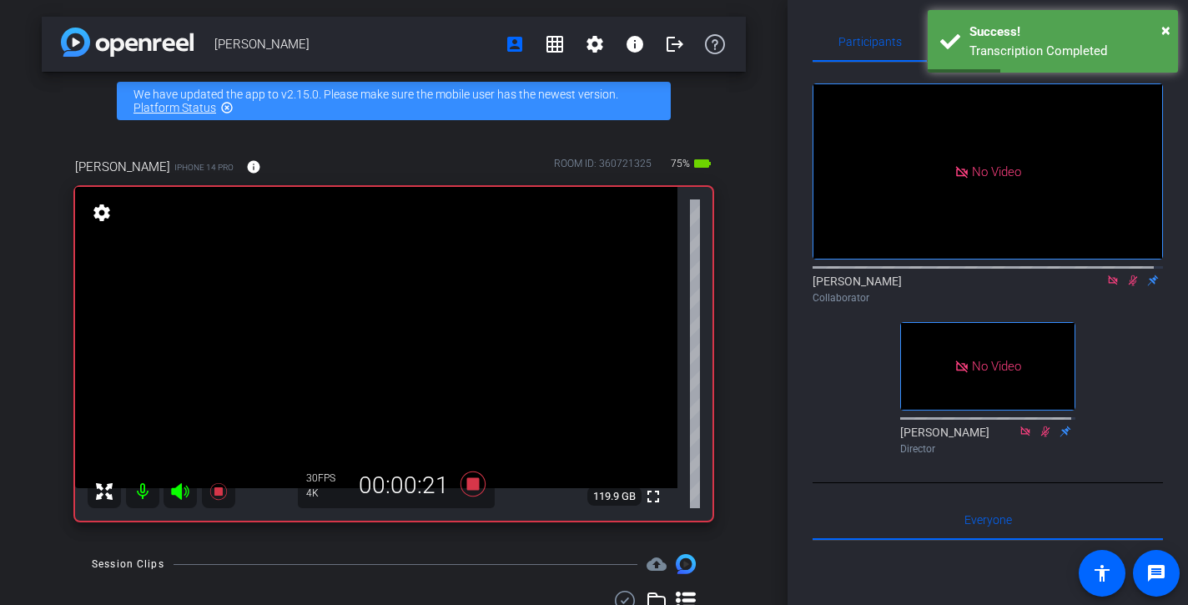 This screenshot has height=605, width=1188. I want to click on span: Destinations for your clips, so click(657, 564).